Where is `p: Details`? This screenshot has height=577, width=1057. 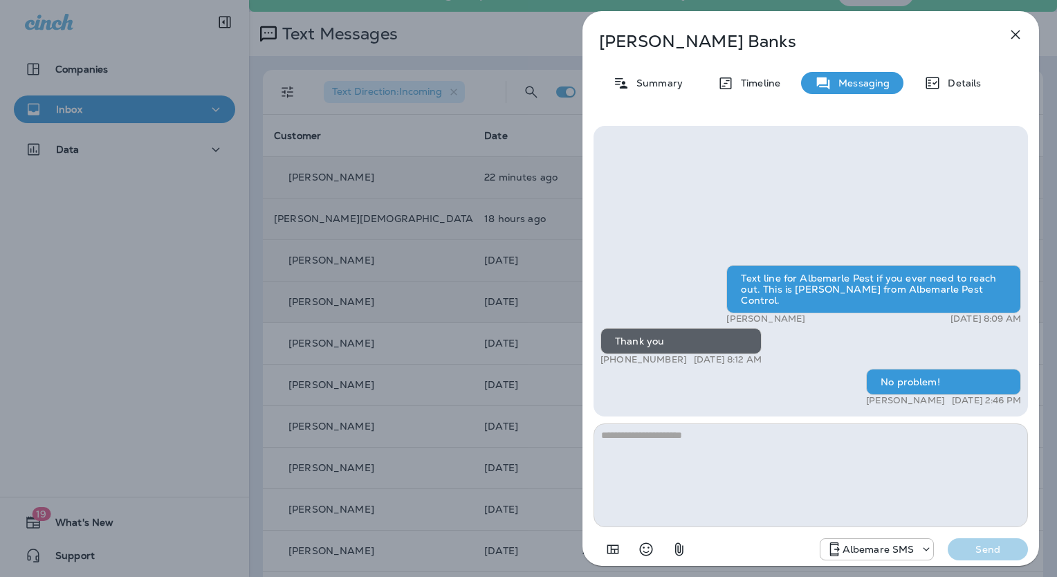 p: Details is located at coordinates (961, 83).